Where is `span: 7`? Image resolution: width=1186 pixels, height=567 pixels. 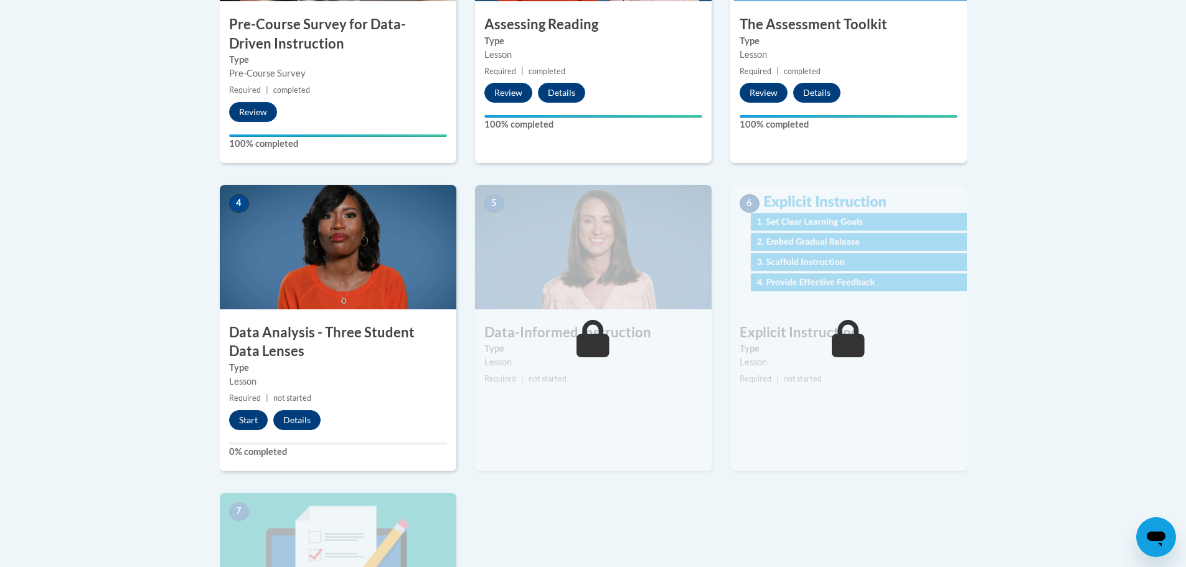 span: 7 is located at coordinates (239, 512).